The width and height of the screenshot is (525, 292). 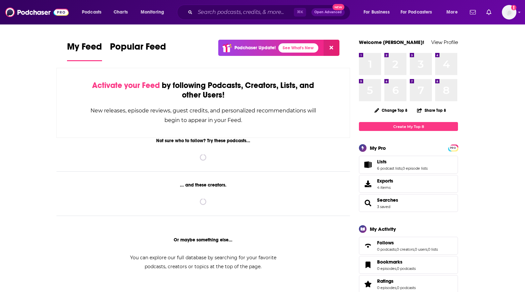 I want to click on a: 0 lists, so click(x=433, y=249).